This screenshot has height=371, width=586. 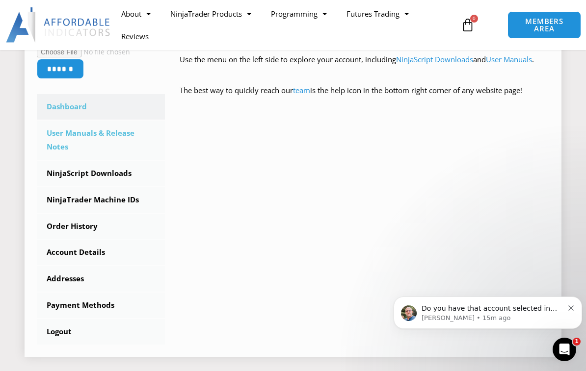 What do you see at coordinates (364, 67) in the screenshot?
I see `p: Use the menu on the left side to explore your account, including and .` at bounding box center [364, 67].